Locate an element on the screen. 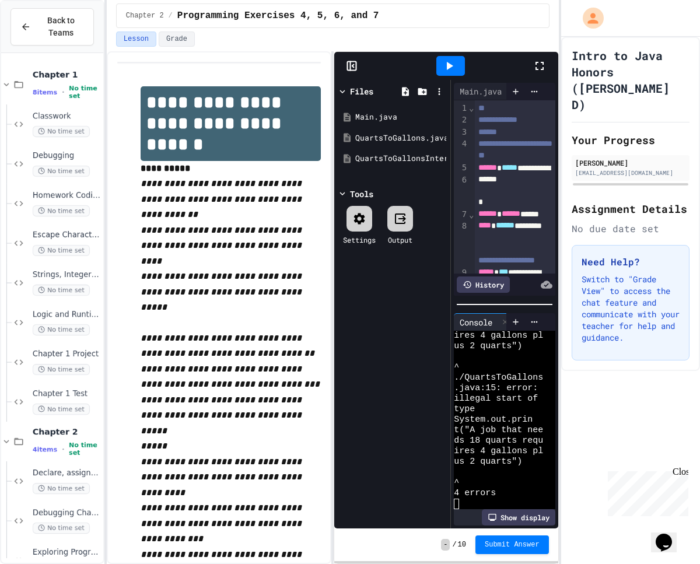 Image resolution: width=700 pixels, height=564 pixels. span: ds 18 quarts requ is located at coordinates (498, 441).